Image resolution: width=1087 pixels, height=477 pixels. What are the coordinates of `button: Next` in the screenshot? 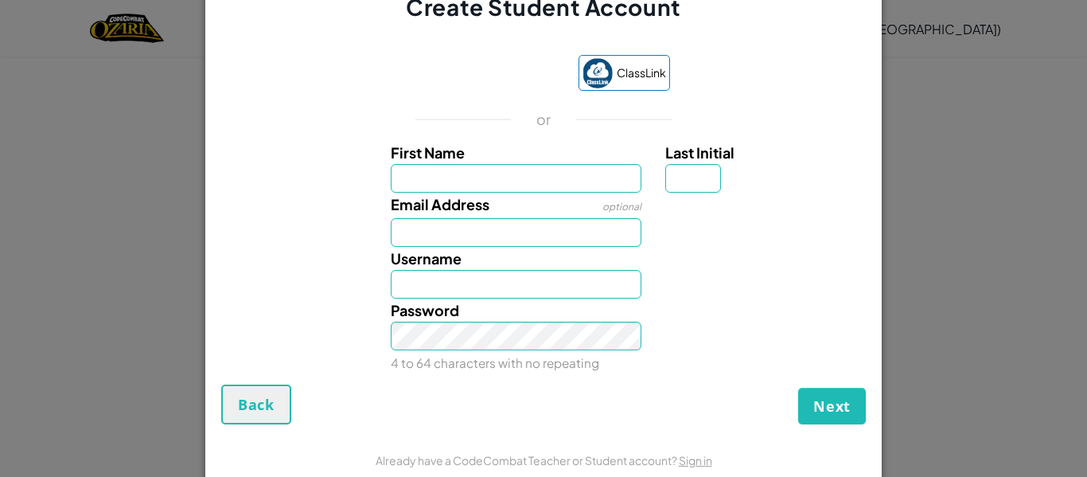 It's located at (832, 406).